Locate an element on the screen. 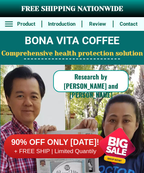  h6: Product is located at coordinates (26, 24).